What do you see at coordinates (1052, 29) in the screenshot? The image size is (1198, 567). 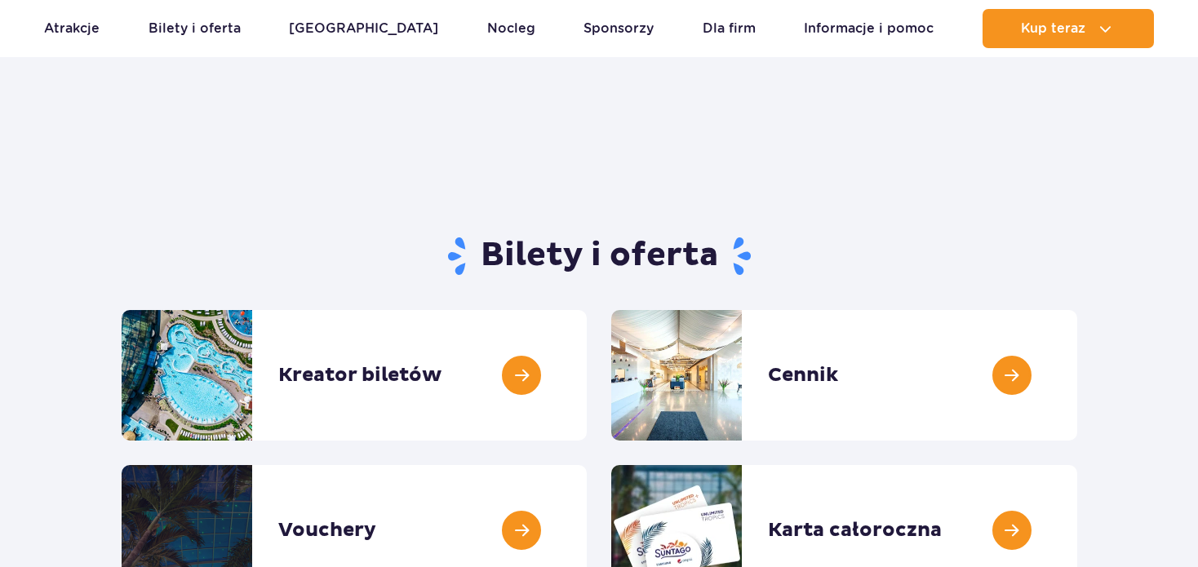 I see `span: Kup teraz` at bounding box center [1052, 29].